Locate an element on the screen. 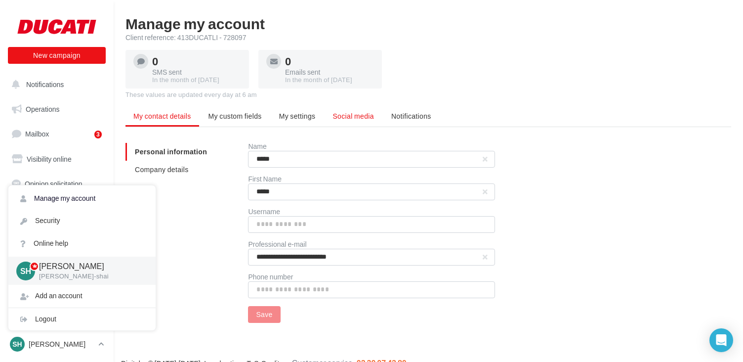 The width and height of the screenshot is (743, 362). span: Visibility online is located at coordinates (49, 159).